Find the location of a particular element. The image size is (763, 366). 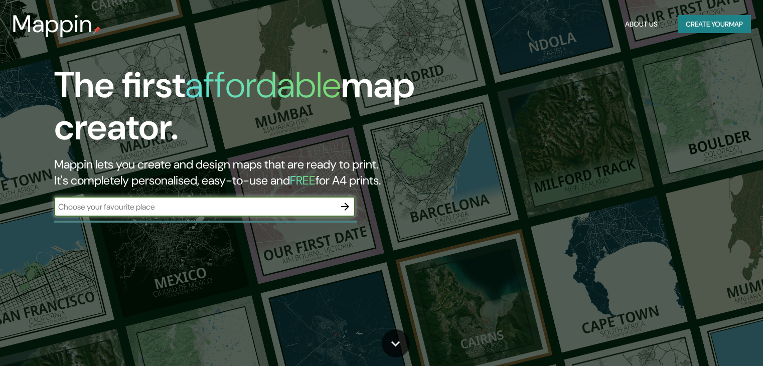

button: Create yourmap is located at coordinates (714, 24).